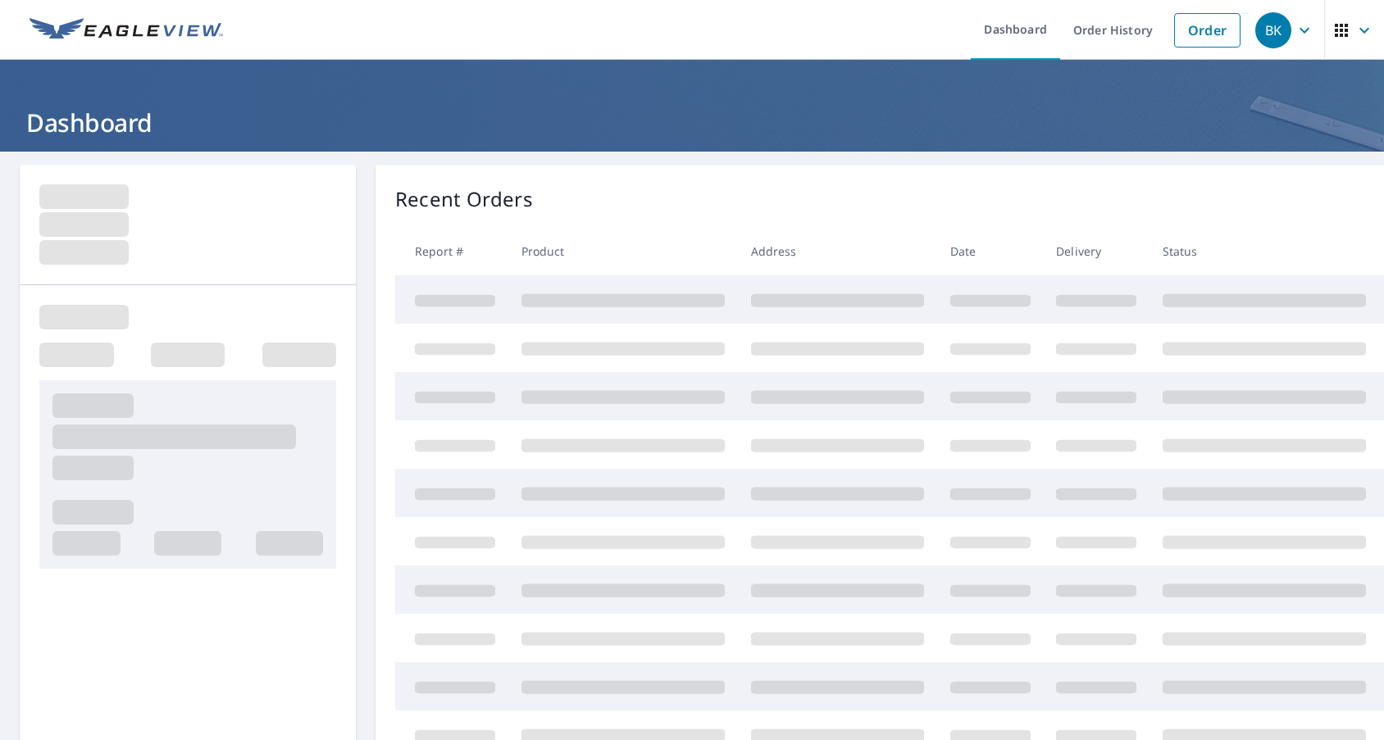 The width and height of the screenshot is (1384, 740). What do you see at coordinates (464, 199) in the screenshot?
I see `p: Recent Orders` at bounding box center [464, 199].